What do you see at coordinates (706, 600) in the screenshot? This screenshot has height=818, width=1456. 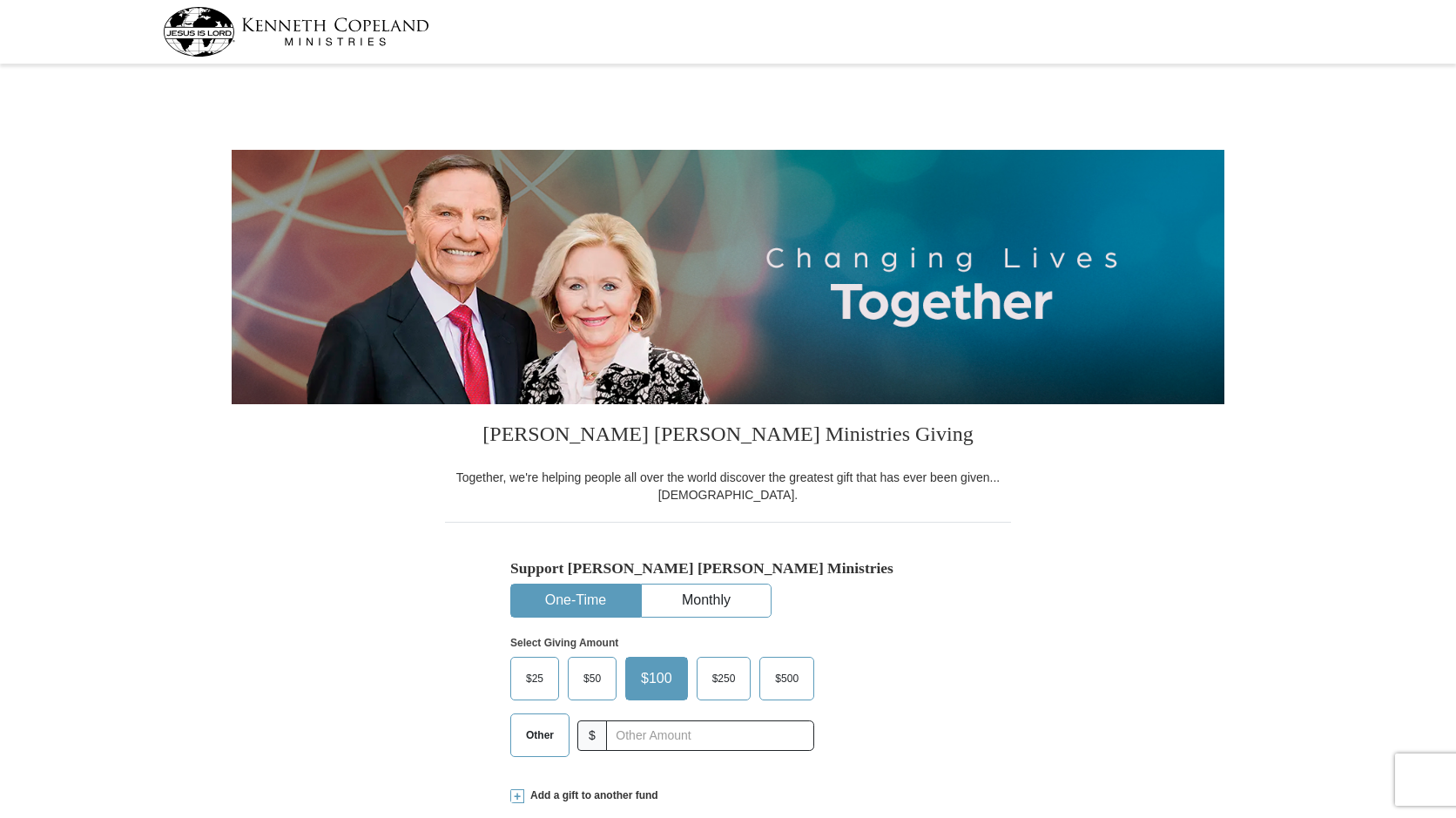 I see `button: Monthly` at bounding box center [706, 600].